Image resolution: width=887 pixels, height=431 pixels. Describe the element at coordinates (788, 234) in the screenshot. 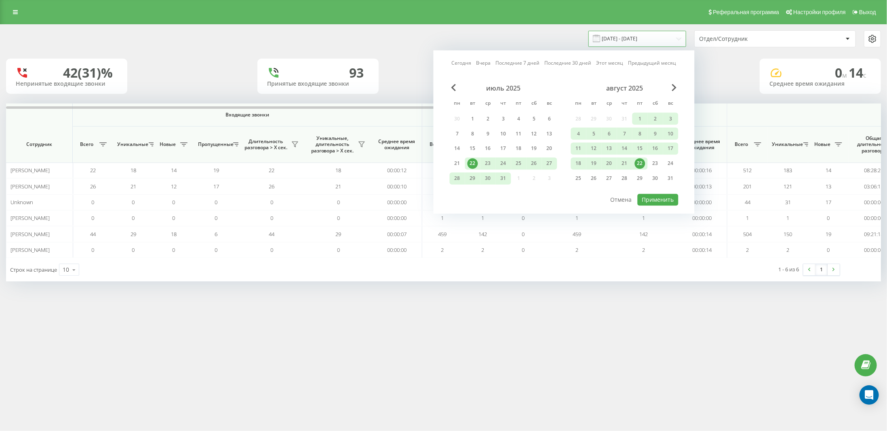

I see `span: 150` at that location.